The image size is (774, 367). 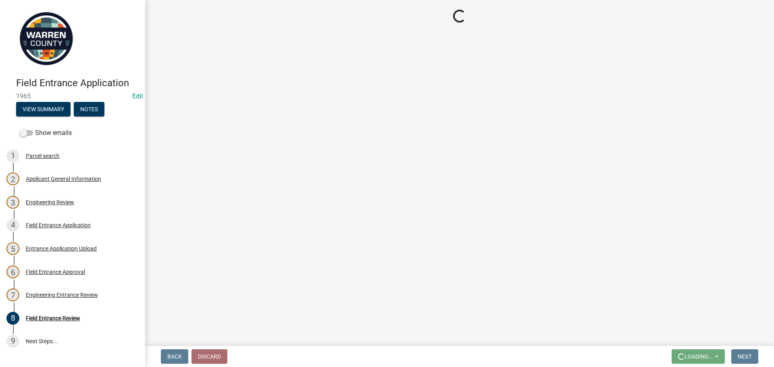 What do you see at coordinates (13, 318) in the screenshot?
I see `div: 8` at bounding box center [13, 318].